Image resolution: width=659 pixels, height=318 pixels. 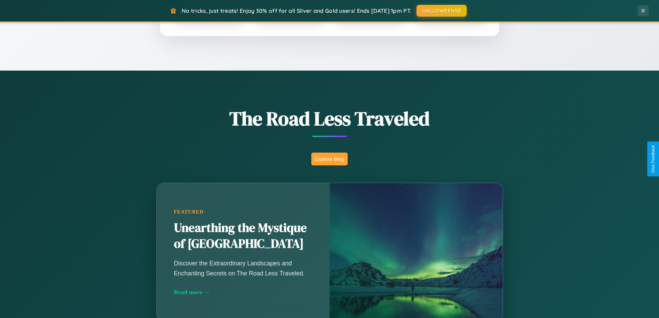 What do you see at coordinates (243, 292) in the screenshot?
I see `div: Read more →` at bounding box center [243, 292].